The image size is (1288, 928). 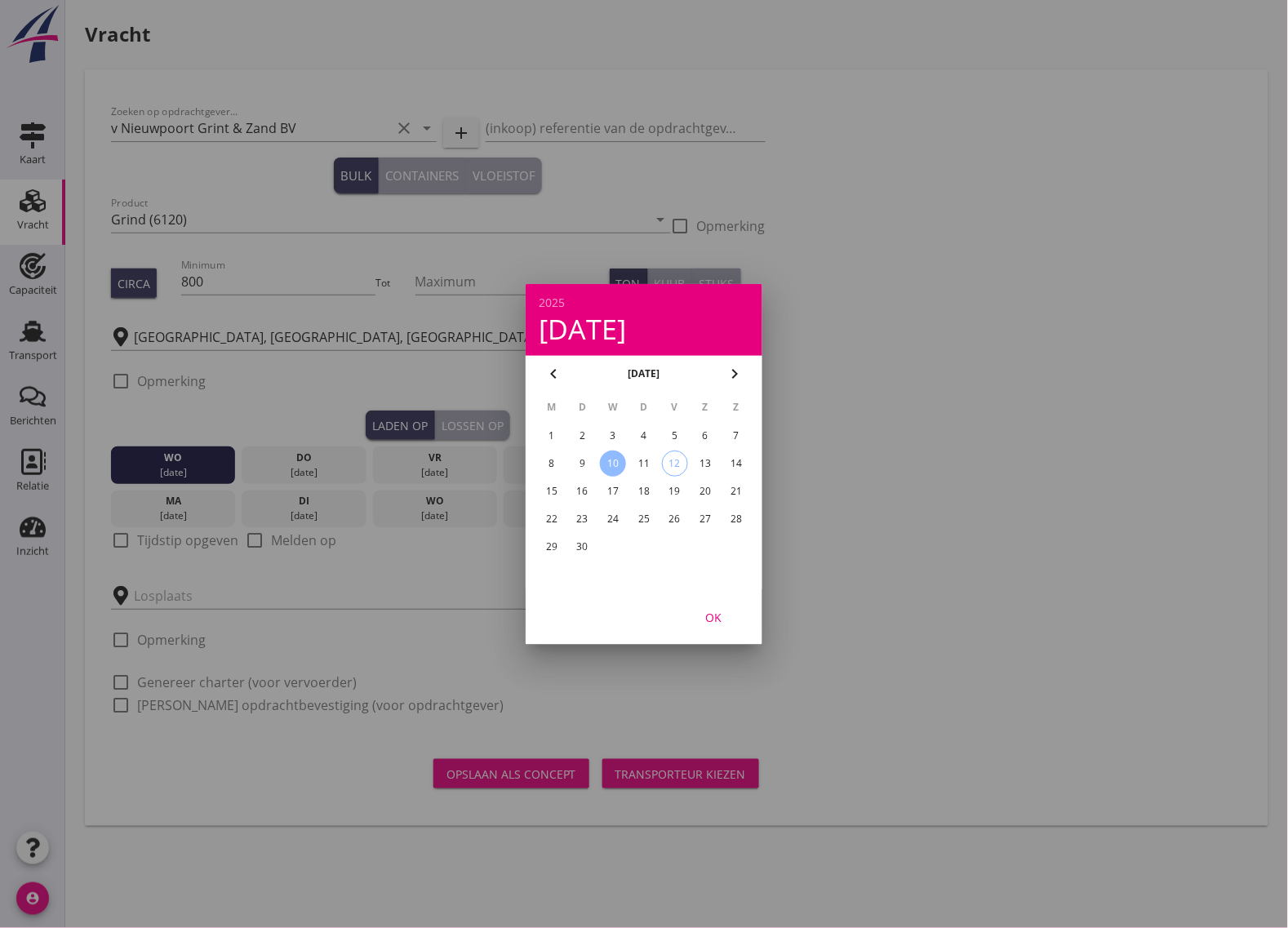 I want to click on button: 14, so click(x=737, y=464).